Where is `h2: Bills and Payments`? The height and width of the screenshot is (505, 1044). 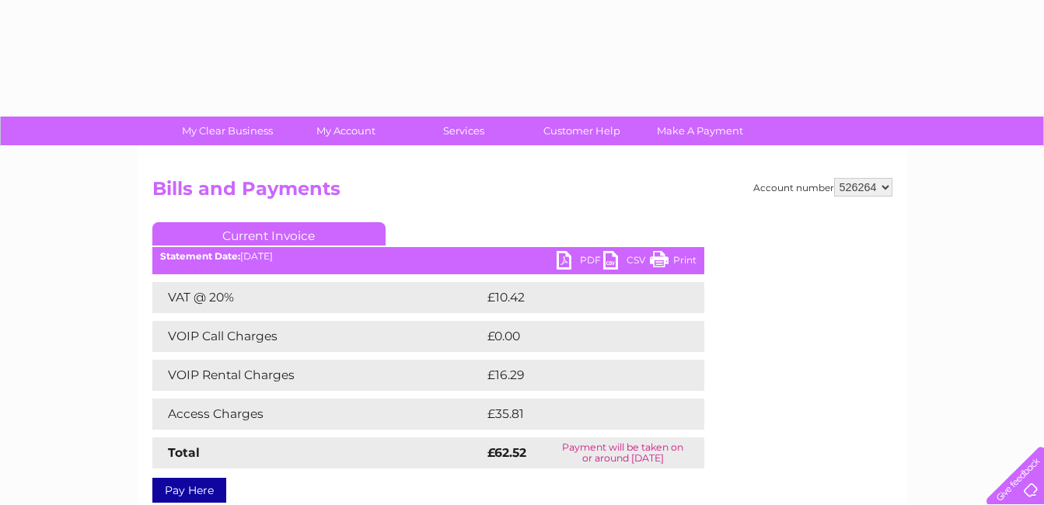 h2: Bills and Payments is located at coordinates (522, 193).